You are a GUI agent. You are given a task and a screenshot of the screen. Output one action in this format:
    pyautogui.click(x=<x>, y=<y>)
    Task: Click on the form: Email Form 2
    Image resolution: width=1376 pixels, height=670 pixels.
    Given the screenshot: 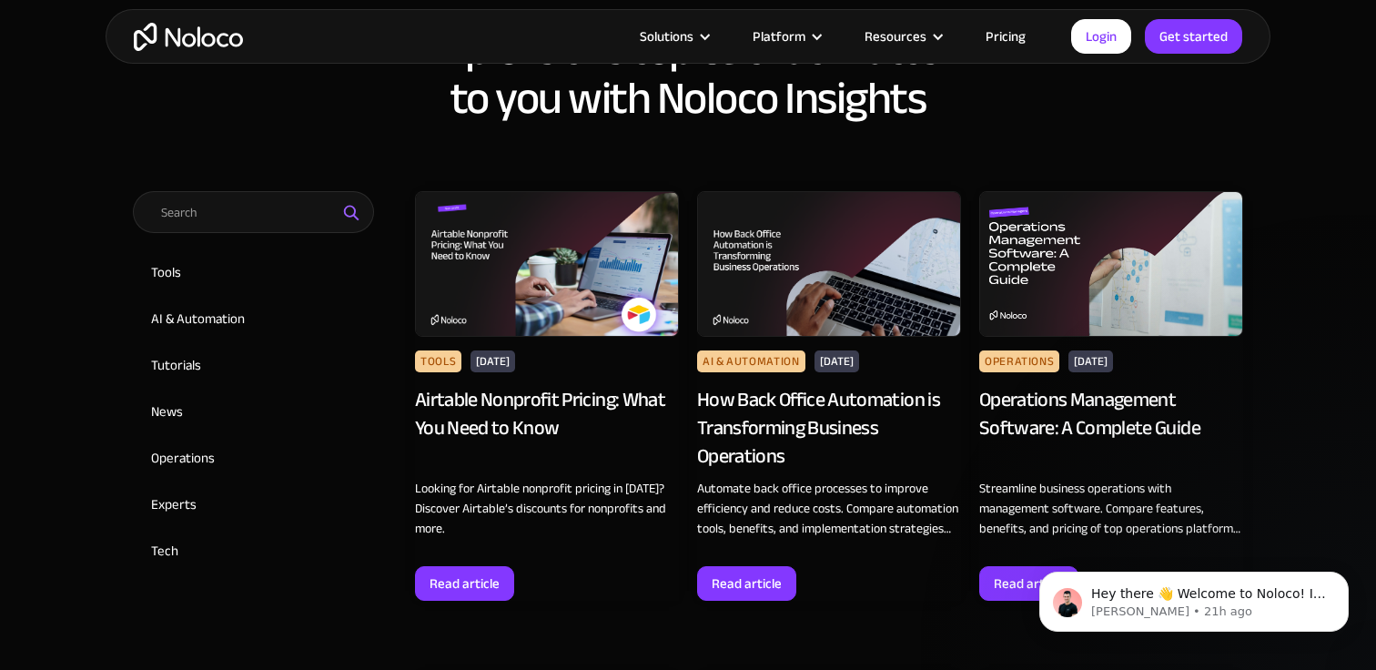 What is the action you would take?
    pyautogui.click(x=265, y=381)
    